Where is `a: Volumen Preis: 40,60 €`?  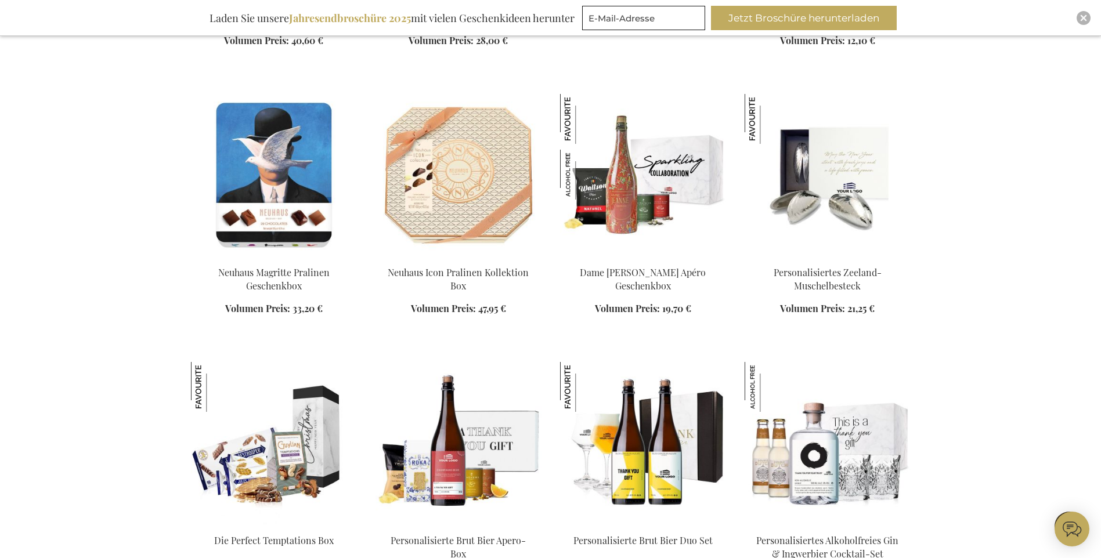 a: Volumen Preis: 40,60 € is located at coordinates (273, 41).